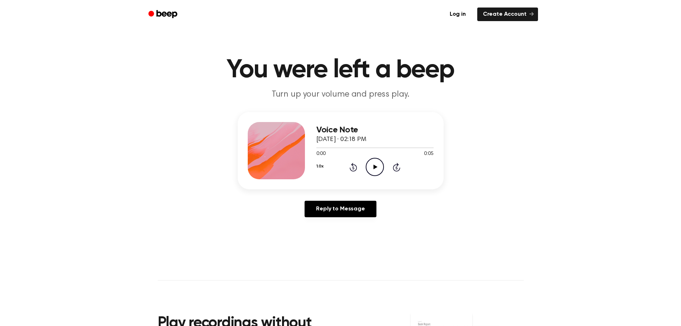 This screenshot has height=326, width=681. I want to click on span: 0:00, so click(321, 154).